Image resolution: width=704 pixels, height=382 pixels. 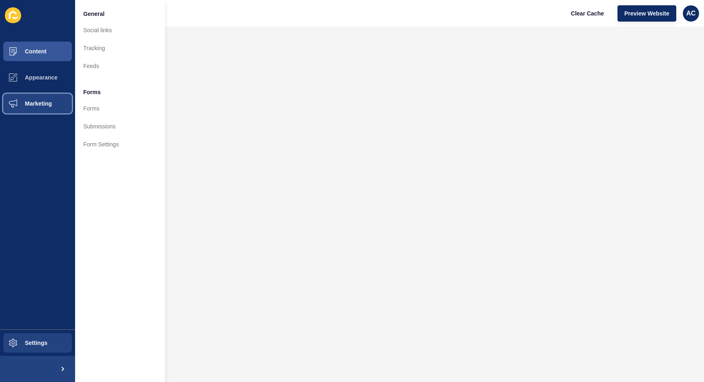 I want to click on button: Preview Website, so click(x=647, y=13).